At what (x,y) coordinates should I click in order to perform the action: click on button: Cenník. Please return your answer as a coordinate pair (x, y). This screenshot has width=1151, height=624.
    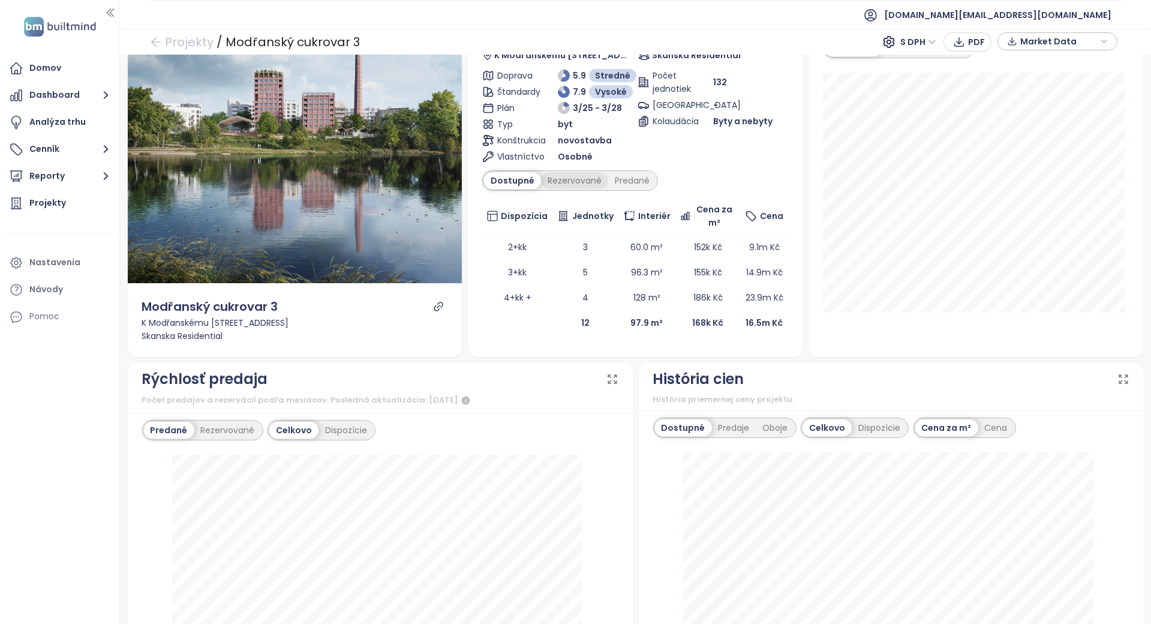
    Looking at the image, I should click on (59, 149).